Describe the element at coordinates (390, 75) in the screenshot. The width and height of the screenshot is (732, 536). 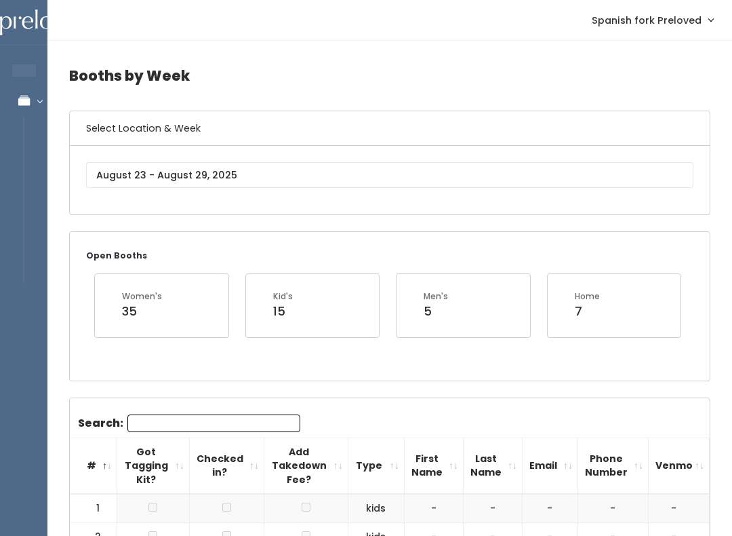
I see `h4: Booths by Week` at that location.